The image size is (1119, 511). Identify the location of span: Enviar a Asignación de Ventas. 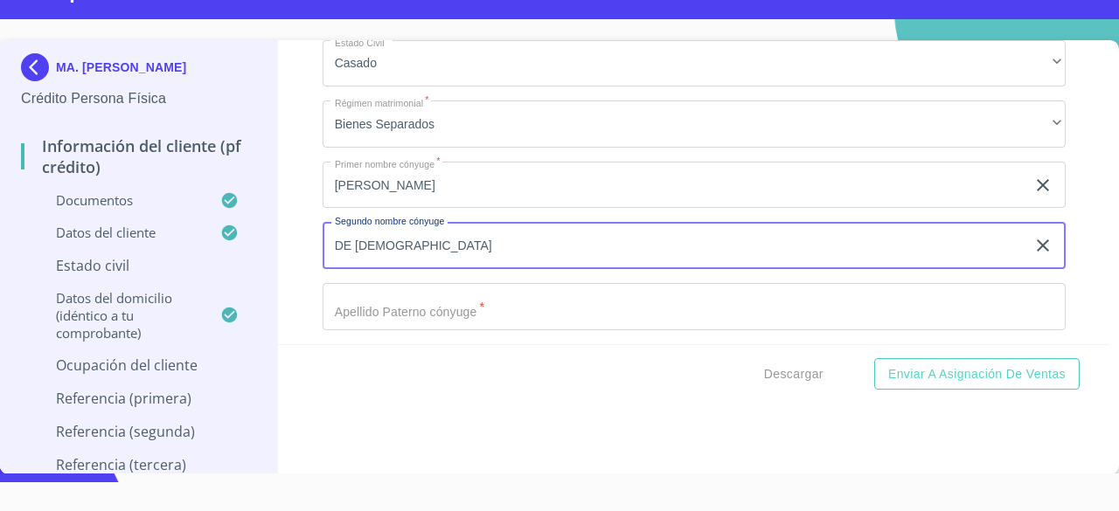
(976, 374).